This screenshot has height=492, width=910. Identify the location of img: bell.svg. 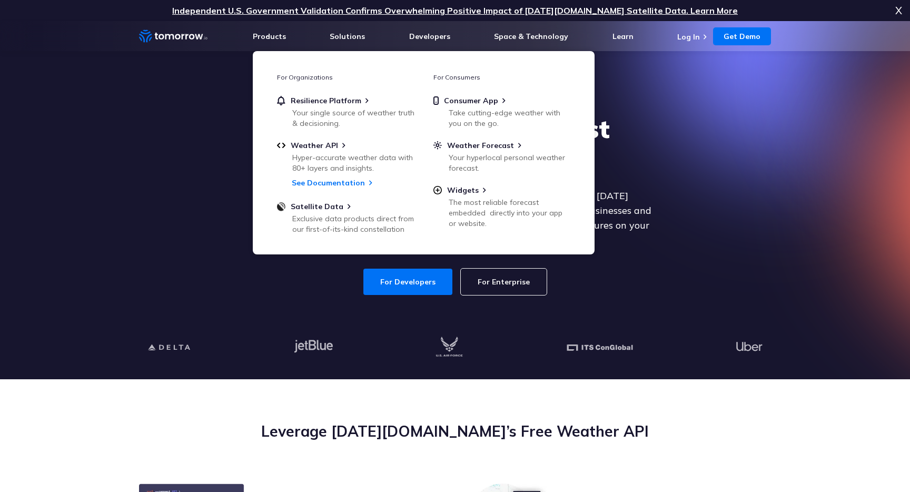
(281, 101).